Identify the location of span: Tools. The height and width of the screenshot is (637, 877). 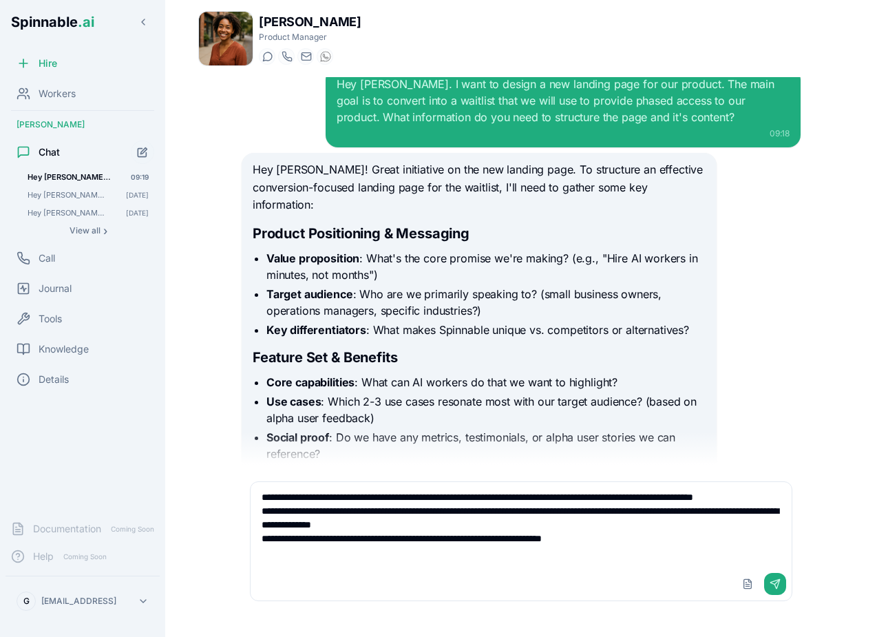
(50, 319).